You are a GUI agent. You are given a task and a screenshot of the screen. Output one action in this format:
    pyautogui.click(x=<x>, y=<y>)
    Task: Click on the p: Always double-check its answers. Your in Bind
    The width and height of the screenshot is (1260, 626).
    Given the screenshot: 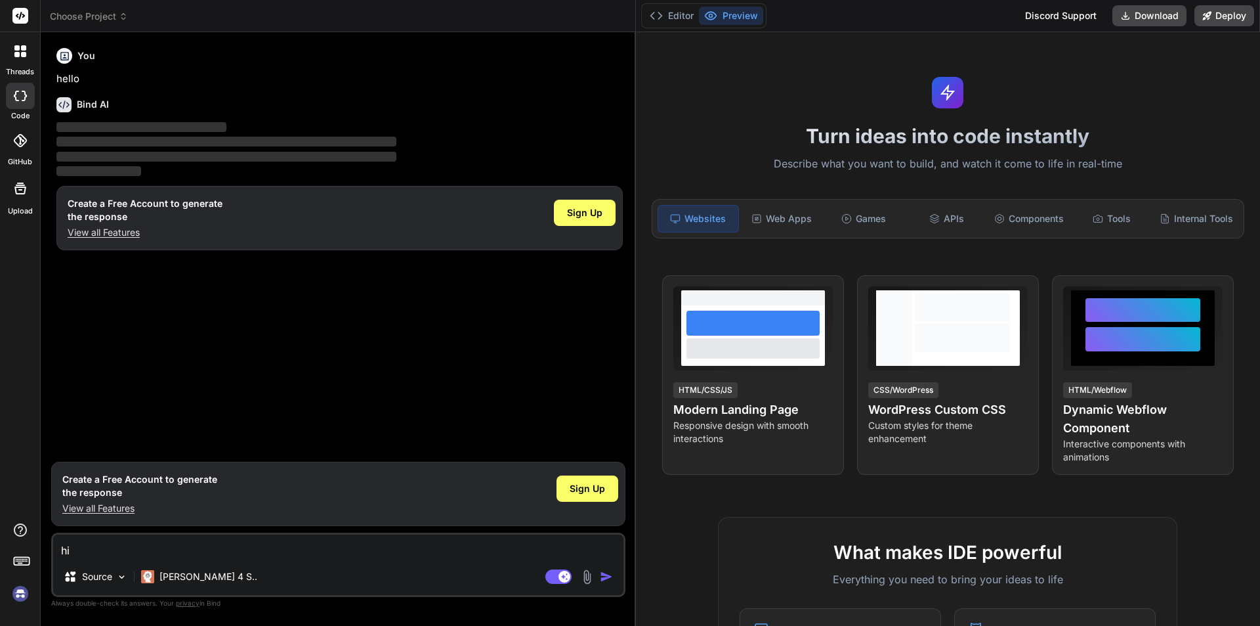 What is the action you would take?
    pyautogui.click(x=338, y=603)
    